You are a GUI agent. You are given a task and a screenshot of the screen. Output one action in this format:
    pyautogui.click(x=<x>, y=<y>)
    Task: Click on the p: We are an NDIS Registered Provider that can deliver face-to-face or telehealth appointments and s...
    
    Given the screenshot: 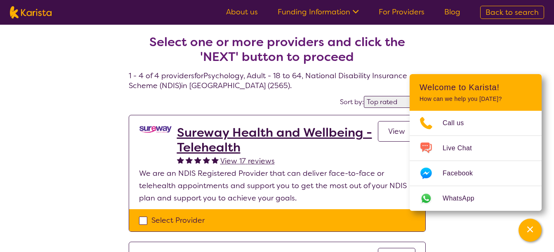 What is the action you would take?
    pyautogui.click(x=277, y=186)
    